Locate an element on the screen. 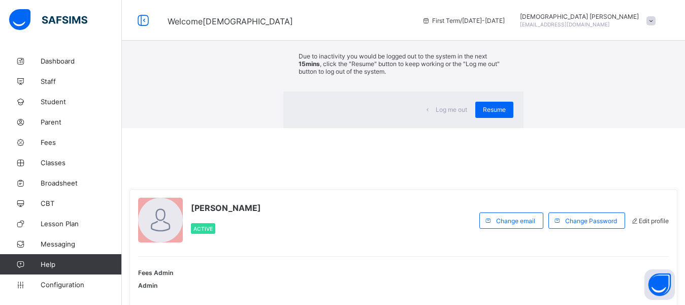 The height and width of the screenshot is (305, 685). img: safsims is located at coordinates (48, 20).